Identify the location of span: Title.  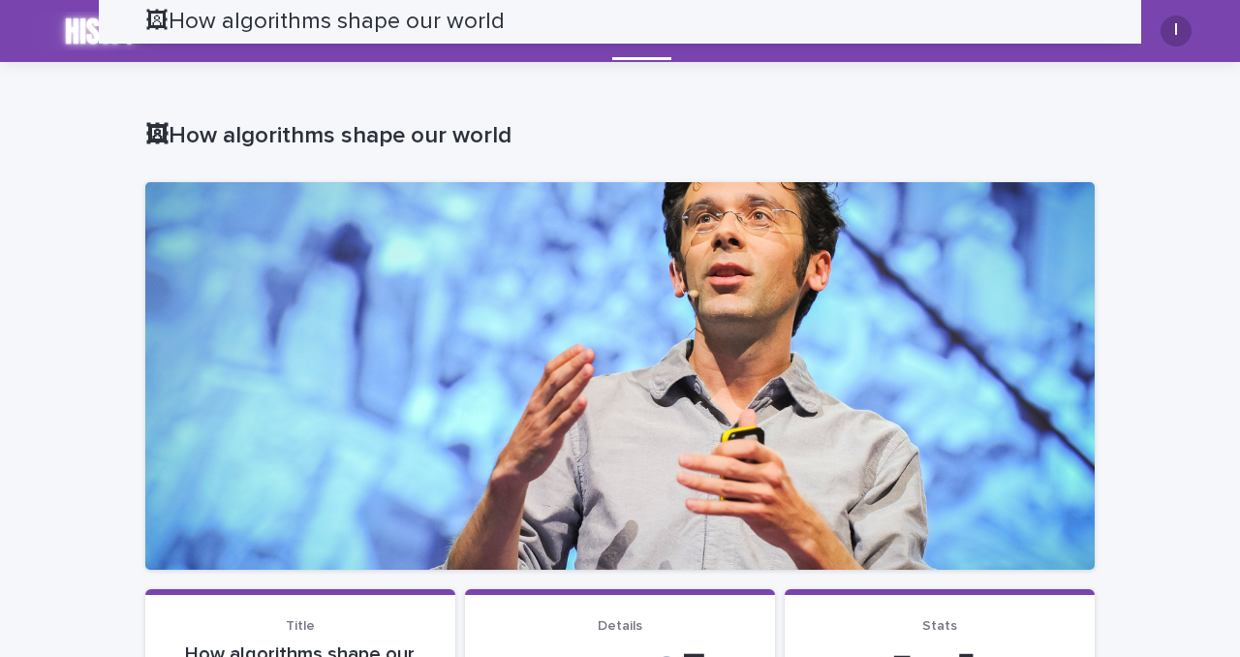
(300, 626).